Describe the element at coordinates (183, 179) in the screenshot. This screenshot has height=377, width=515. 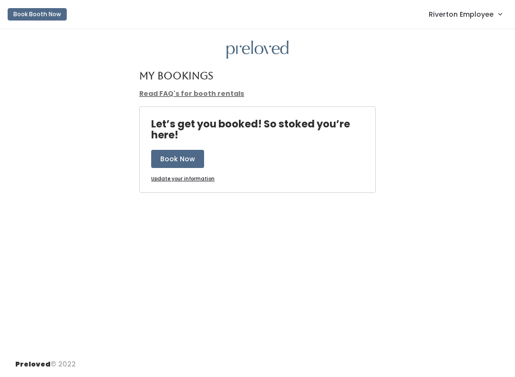
I see `a: Update your information` at that location.